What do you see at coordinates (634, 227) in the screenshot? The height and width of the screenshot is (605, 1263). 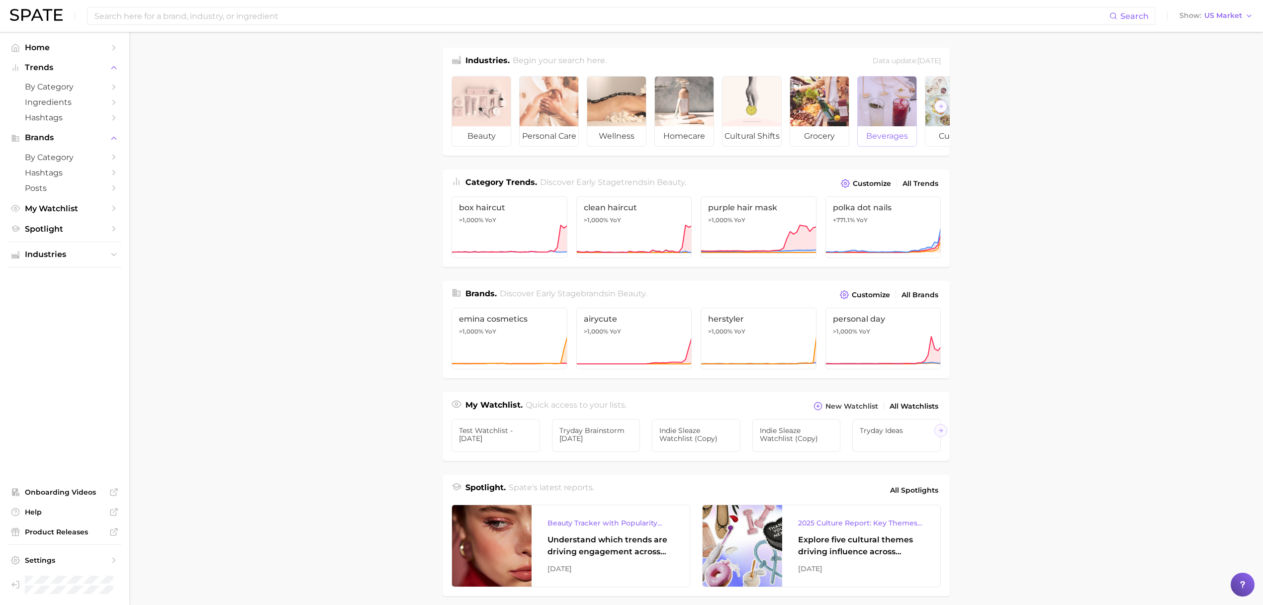 I see `a: clean haircut>1,000% YoY` at bounding box center [634, 227].